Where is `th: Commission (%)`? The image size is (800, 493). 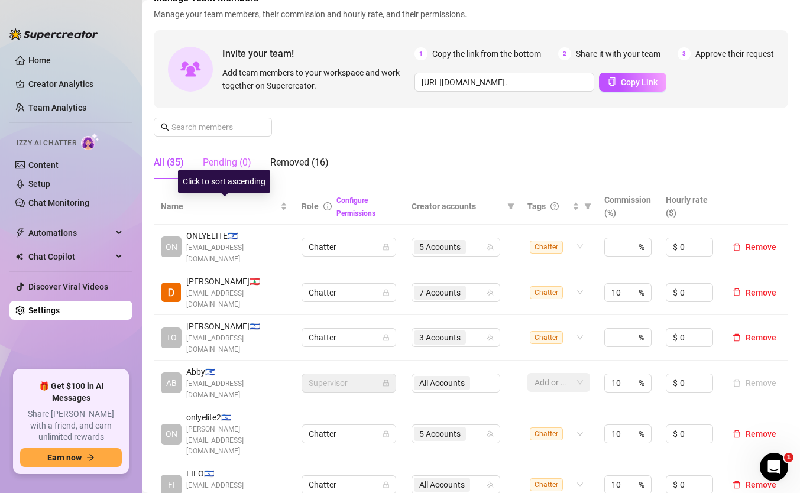
th: Commission (%) is located at coordinates (628, 206).